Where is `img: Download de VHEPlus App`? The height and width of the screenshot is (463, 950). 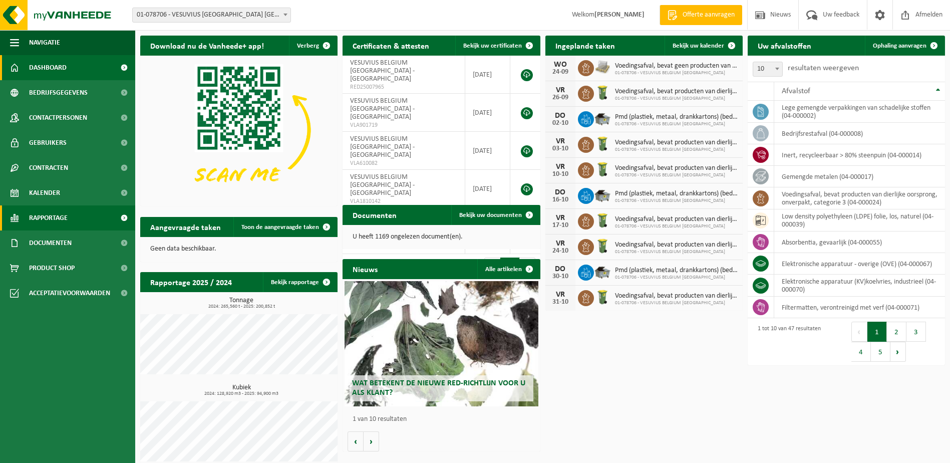 img: Download de VHEPlus App is located at coordinates (239, 130).